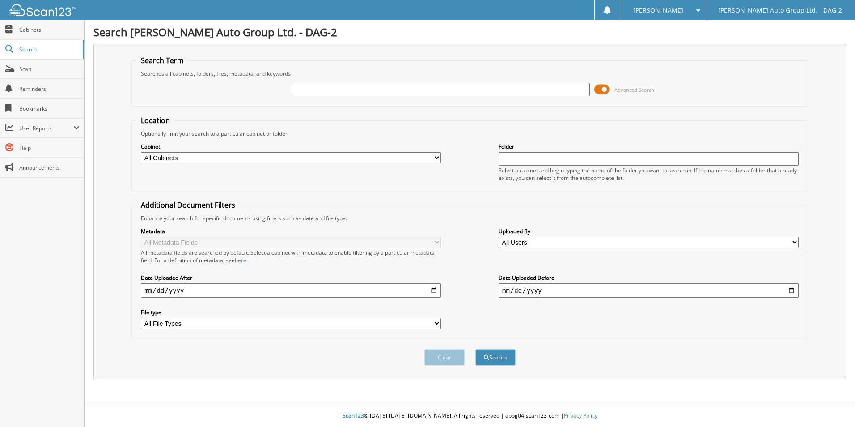 The height and width of the screenshot is (427, 855). I want to click on div: Select a cabinet and begin typing the name of the folder you want to search in. If the name match..., so click(648, 174).